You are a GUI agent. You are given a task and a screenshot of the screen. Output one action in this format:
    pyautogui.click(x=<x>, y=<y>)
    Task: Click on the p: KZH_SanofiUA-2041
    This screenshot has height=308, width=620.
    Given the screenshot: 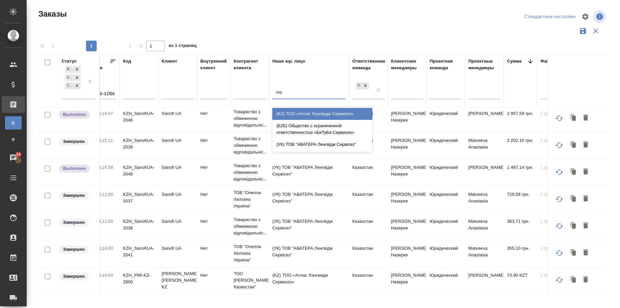 What is the action you would take?
    pyautogui.click(x=139, y=252)
    